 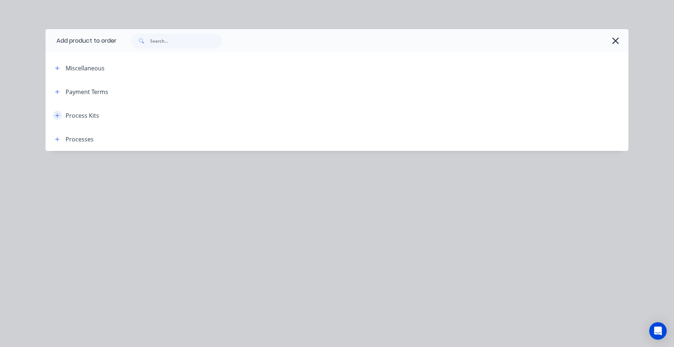 What do you see at coordinates (186, 41) in the screenshot?
I see `input: Search...` at bounding box center [186, 41].